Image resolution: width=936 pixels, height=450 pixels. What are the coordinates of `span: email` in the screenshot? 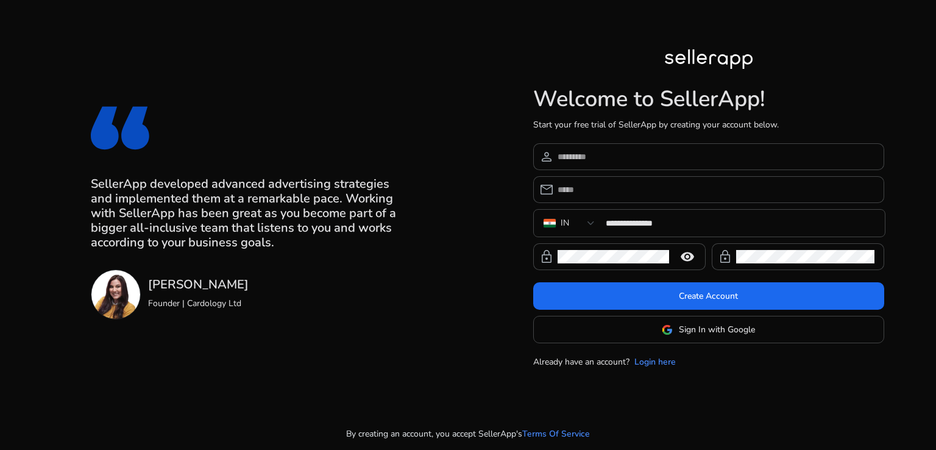 It's located at (547, 190).